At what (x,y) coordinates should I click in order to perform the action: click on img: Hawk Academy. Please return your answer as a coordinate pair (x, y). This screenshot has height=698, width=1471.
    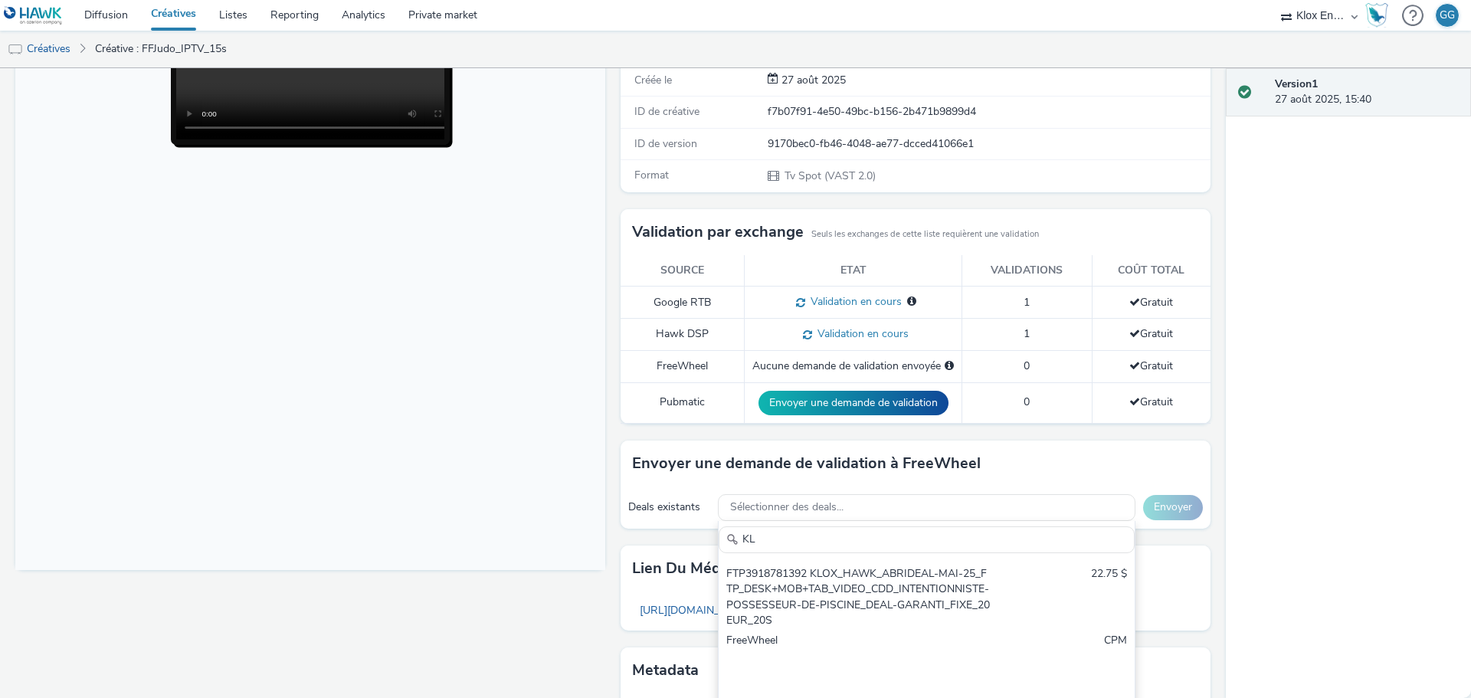
    Looking at the image, I should click on (1377, 15).